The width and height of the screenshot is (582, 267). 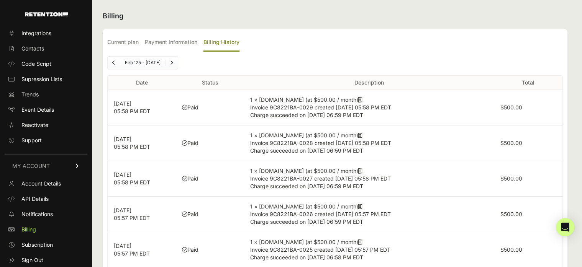 I want to click on a: Supression Lists, so click(x=46, y=79).